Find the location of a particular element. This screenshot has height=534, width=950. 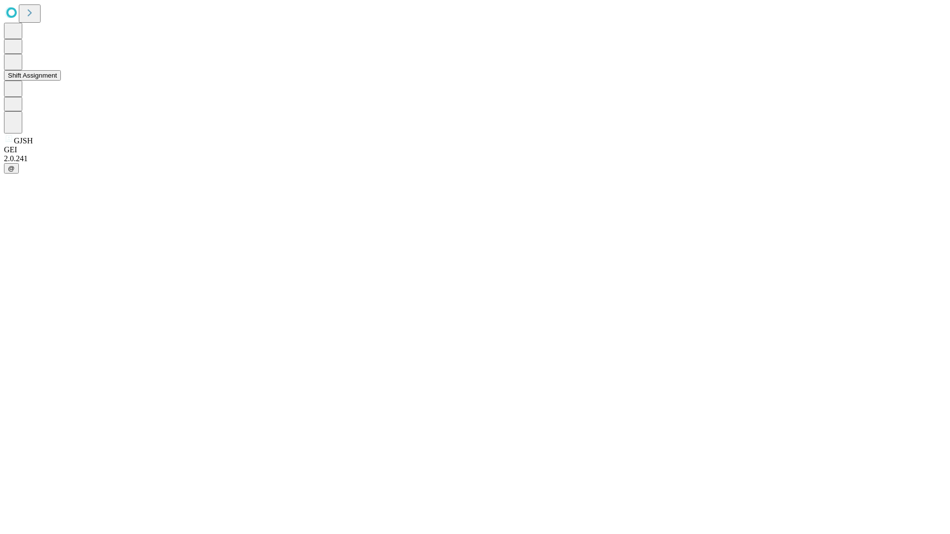

span: GJSH is located at coordinates (23, 141).